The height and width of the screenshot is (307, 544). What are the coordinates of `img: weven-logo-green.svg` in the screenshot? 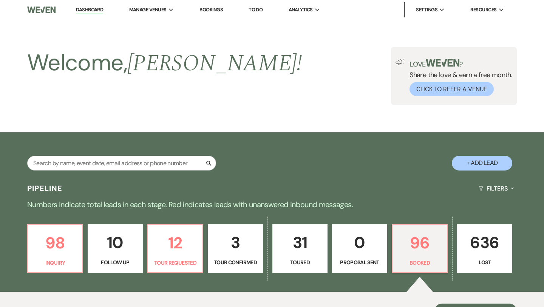 It's located at (443, 63).